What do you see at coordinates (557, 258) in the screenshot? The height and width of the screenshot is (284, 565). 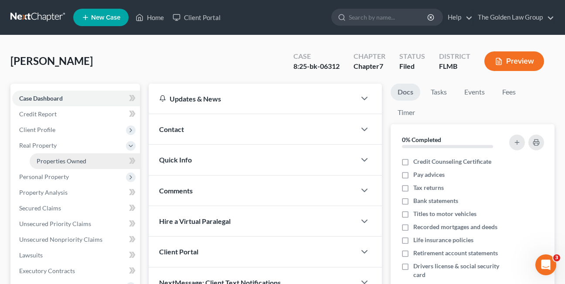 I see `span: 3` at bounding box center [557, 258].